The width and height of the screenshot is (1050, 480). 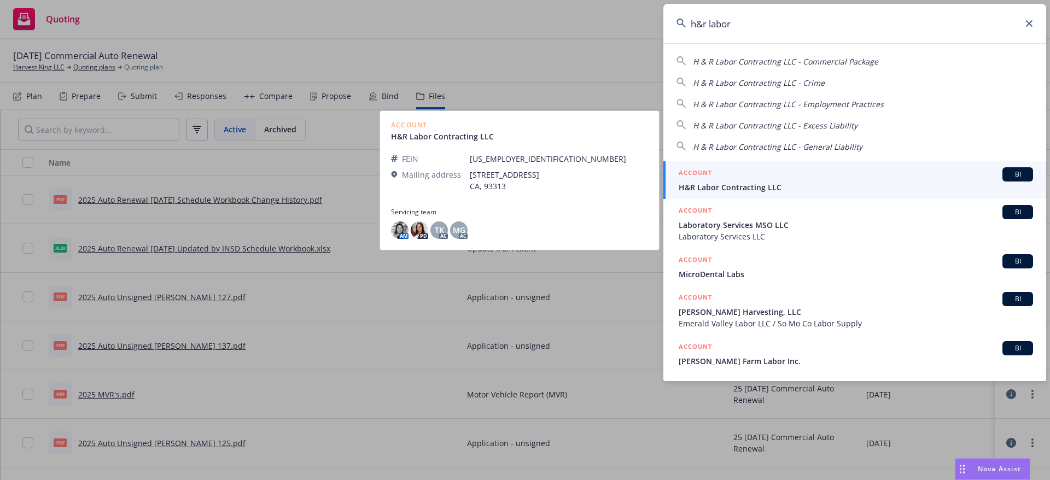 I want to click on span: H & R Labor Contracting LLC - Commercial Package, so click(x=785, y=61).